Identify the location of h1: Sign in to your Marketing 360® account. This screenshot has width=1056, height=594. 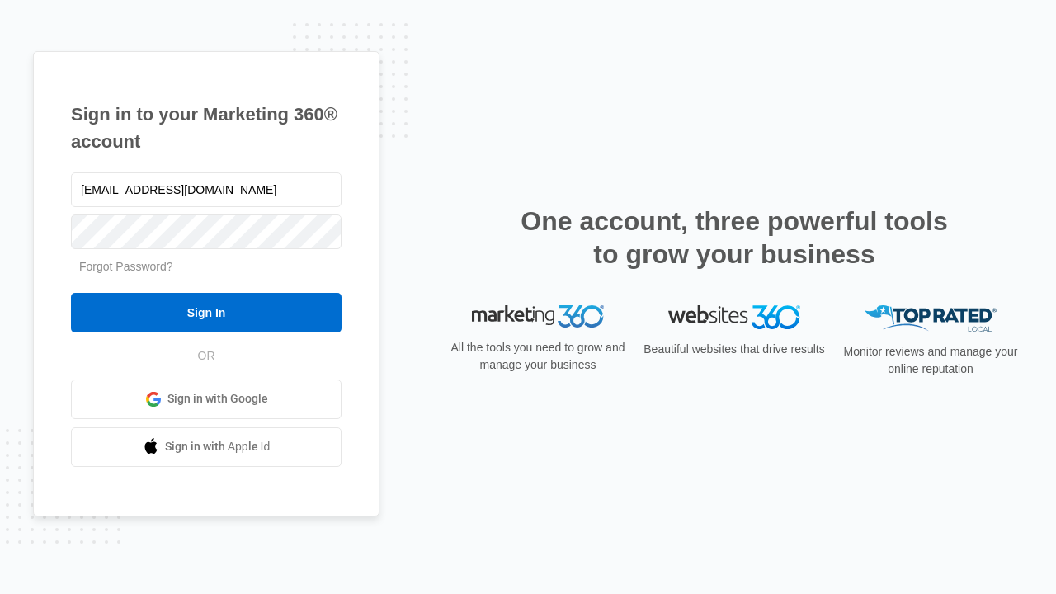
(206, 128).